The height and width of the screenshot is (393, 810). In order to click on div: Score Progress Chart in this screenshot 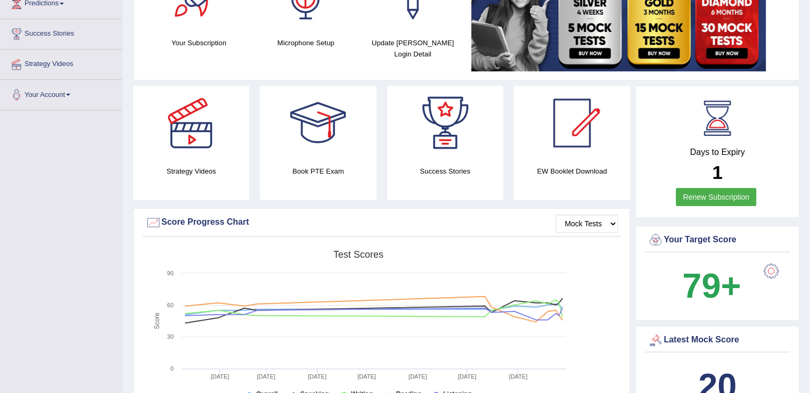, I will do `click(381, 223)`.